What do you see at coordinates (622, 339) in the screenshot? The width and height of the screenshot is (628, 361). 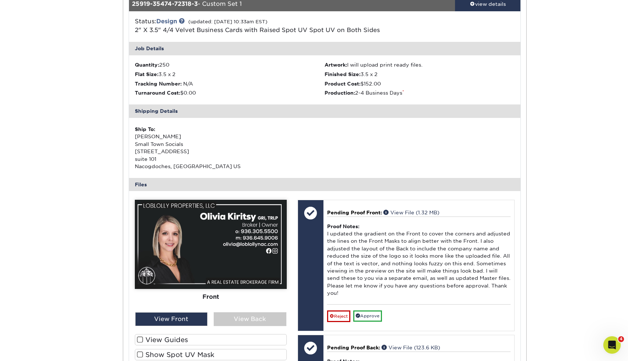 I see `span: 4` at bounding box center [622, 339].